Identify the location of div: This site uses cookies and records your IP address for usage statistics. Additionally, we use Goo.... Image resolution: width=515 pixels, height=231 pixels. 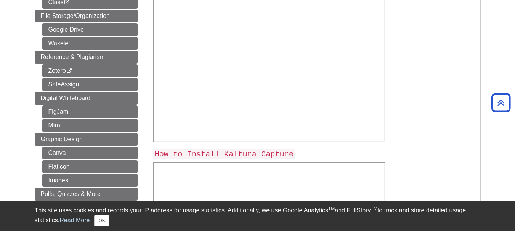
(258, 217).